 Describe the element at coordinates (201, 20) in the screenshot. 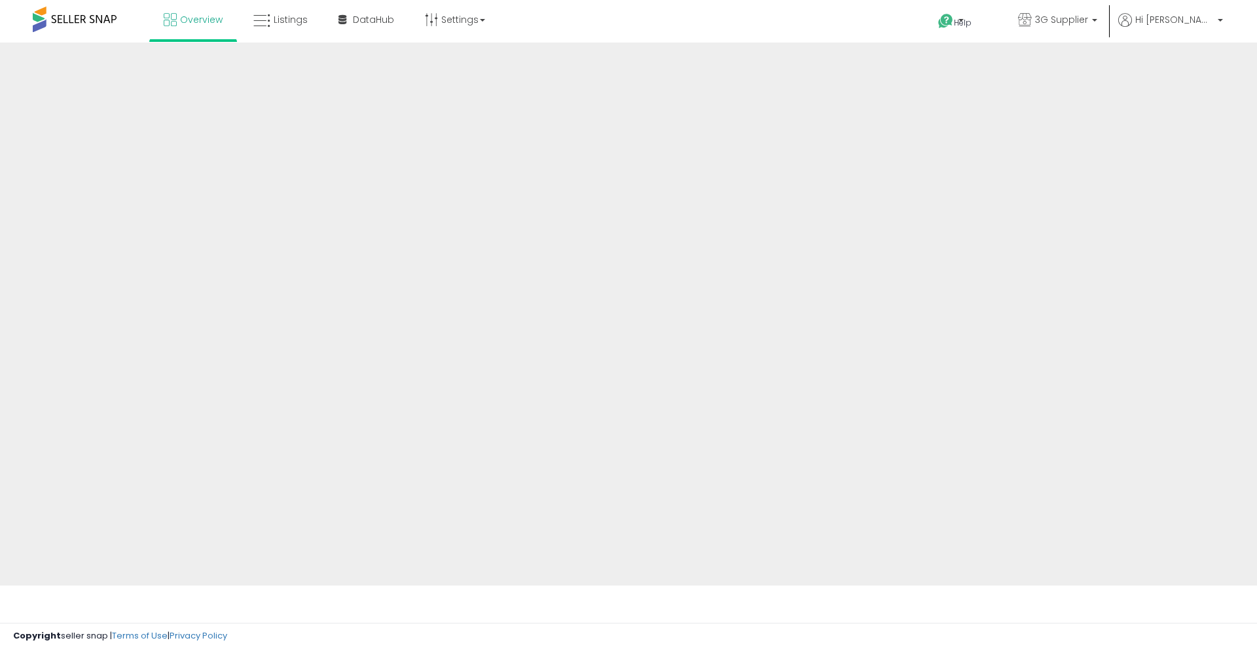

I see `span: Overview` at that location.